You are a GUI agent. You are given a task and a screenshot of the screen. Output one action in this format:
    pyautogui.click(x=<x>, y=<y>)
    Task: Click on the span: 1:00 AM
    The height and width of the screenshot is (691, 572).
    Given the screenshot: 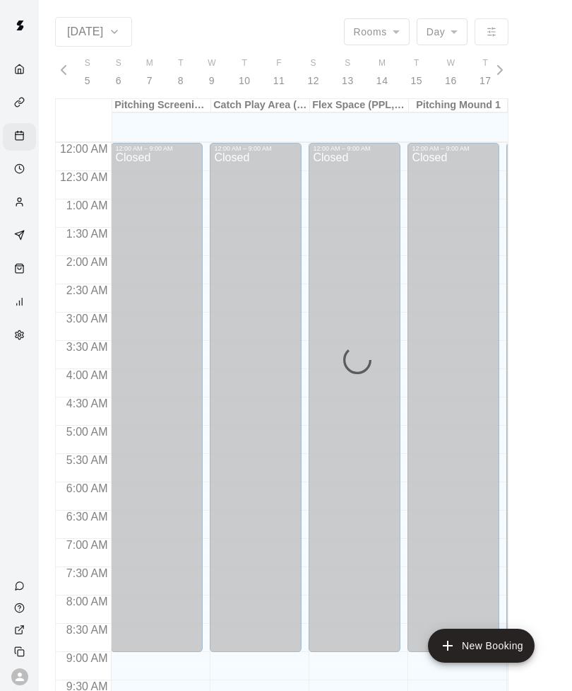 What is the action you would take?
    pyautogui.click(x=87, y=205)
    